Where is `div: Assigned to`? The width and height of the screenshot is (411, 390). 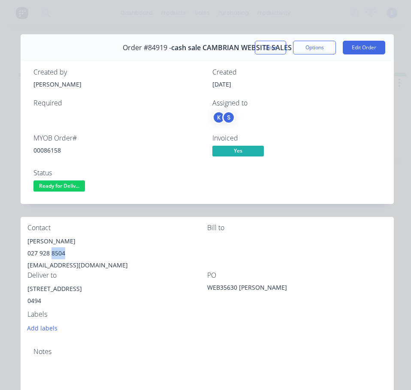 div: Assigned to is located at coordinates (296, 103).